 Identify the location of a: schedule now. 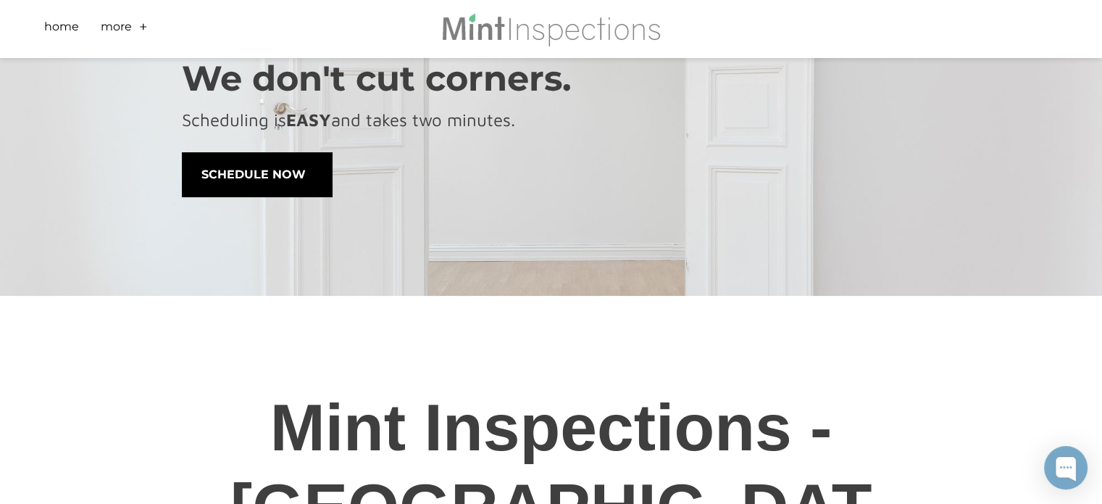
(257, 175).